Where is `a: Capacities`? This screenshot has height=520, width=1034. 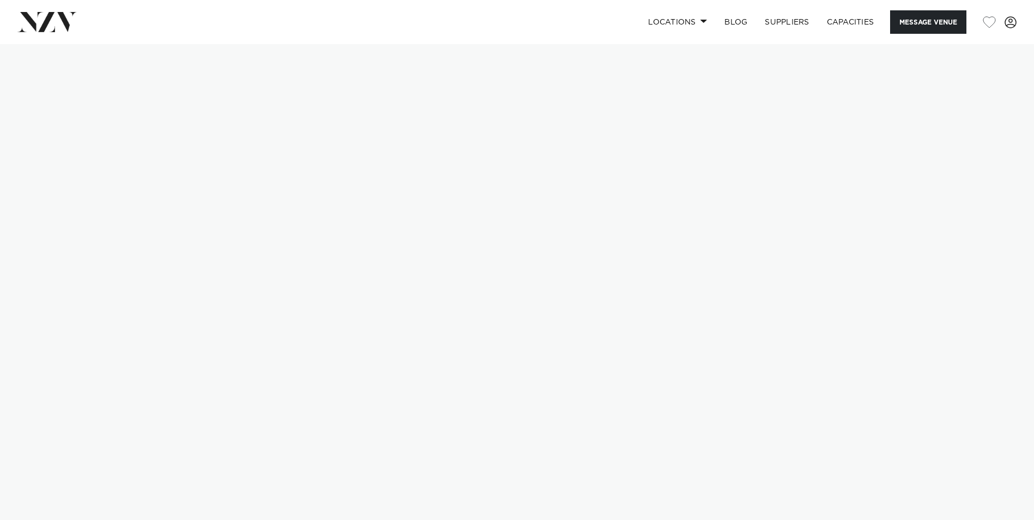
a: Capacities is located at coordinates (850, 22).